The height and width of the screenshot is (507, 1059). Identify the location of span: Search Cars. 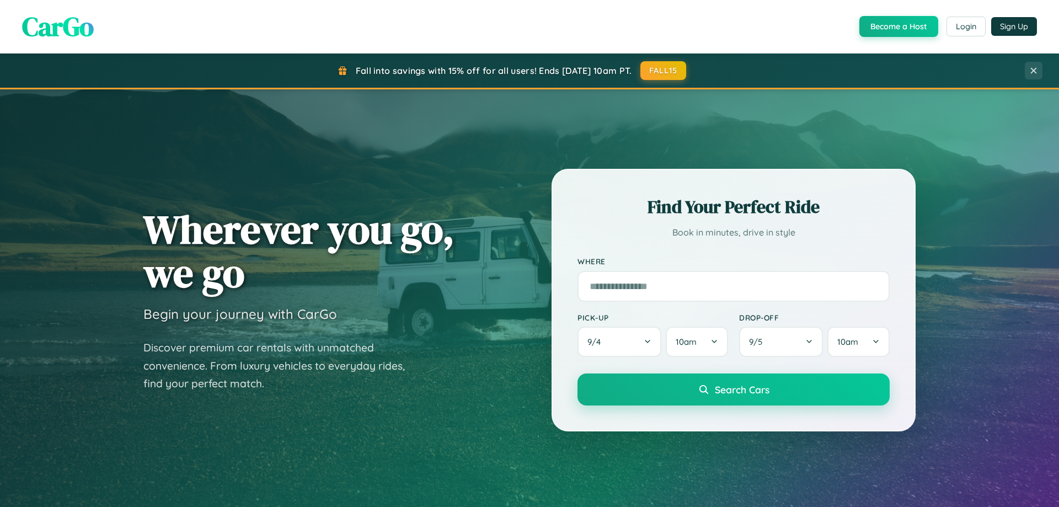
(742, 390).